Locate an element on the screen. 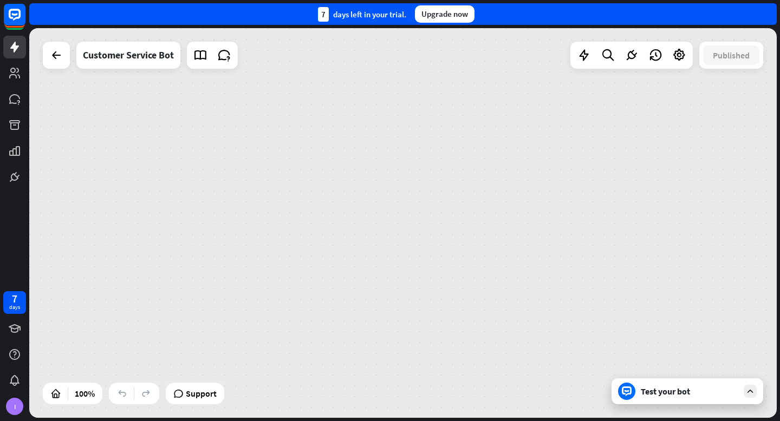 The width and height of the screenshot is (780, 421). div: 100% is located at coordinates (84, 394).